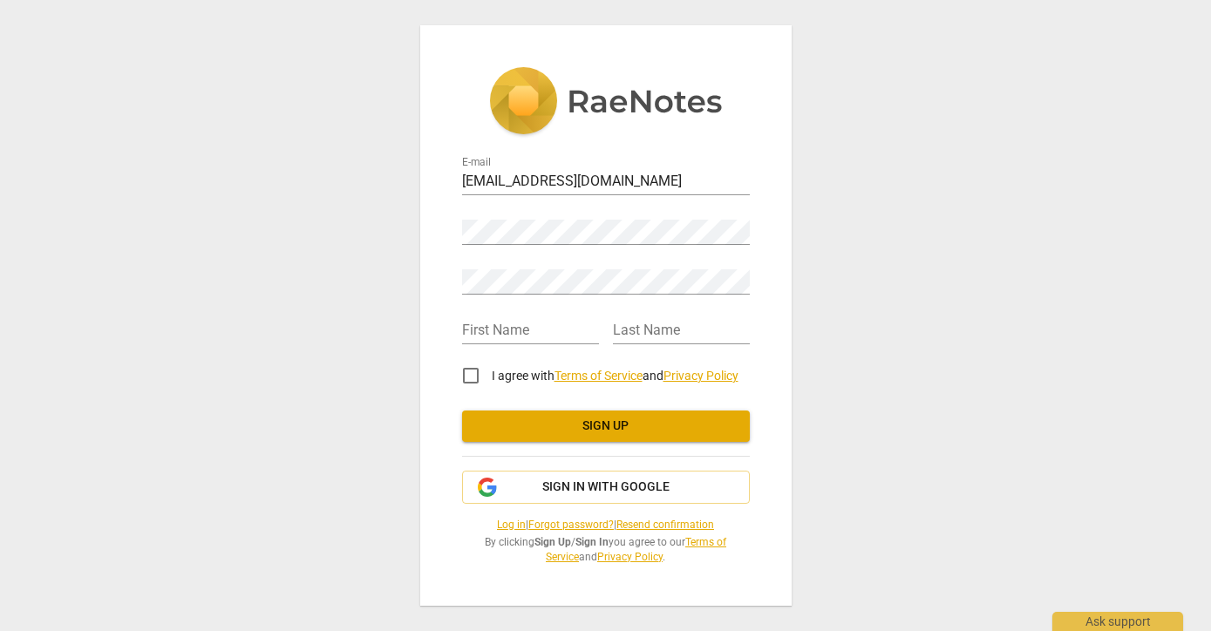 The height and width of the screenshot is (631, 1211). Describe the element at coordinates (606, 487) in the screenshot. I see `button: Sign in with Google` at that location.